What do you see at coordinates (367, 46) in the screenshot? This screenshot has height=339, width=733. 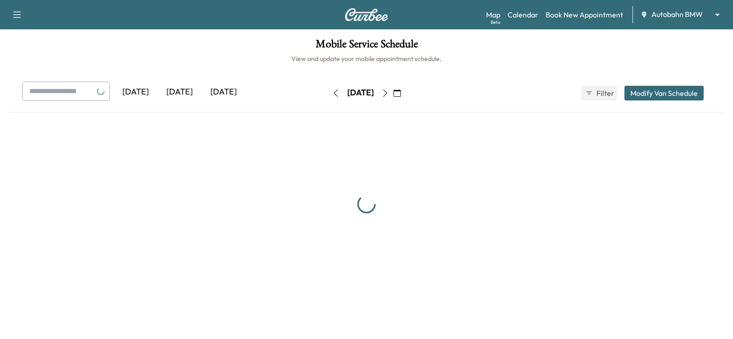 I see `h1: Mobile Service Schedule` at bounding box center [367, 46].